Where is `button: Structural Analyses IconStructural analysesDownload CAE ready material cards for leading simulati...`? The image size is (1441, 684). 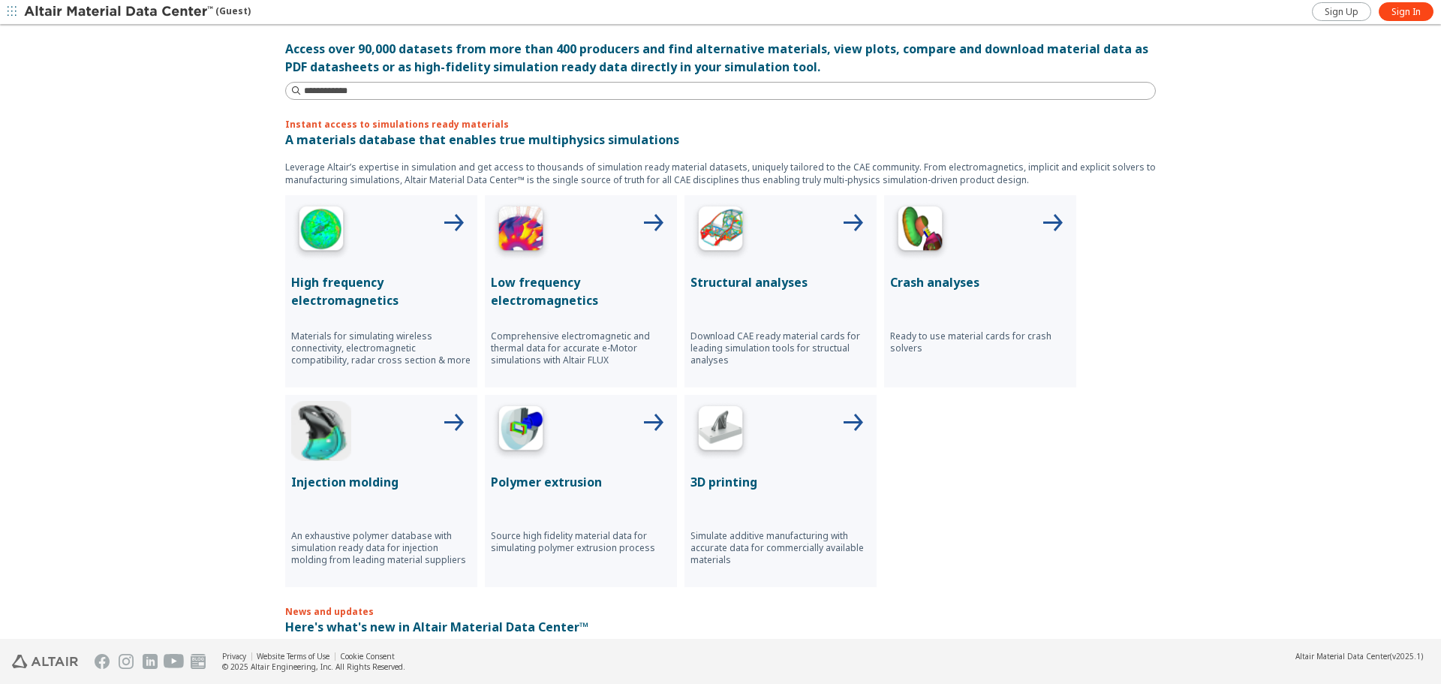 button: Structural Analyses IconStructural analysesDownload CAE ready material cards for leading simulati... is located at coordinates (780, 291).